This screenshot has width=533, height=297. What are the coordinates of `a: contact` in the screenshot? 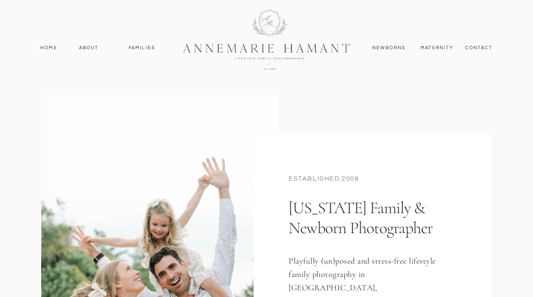 It's located at (479, 48).